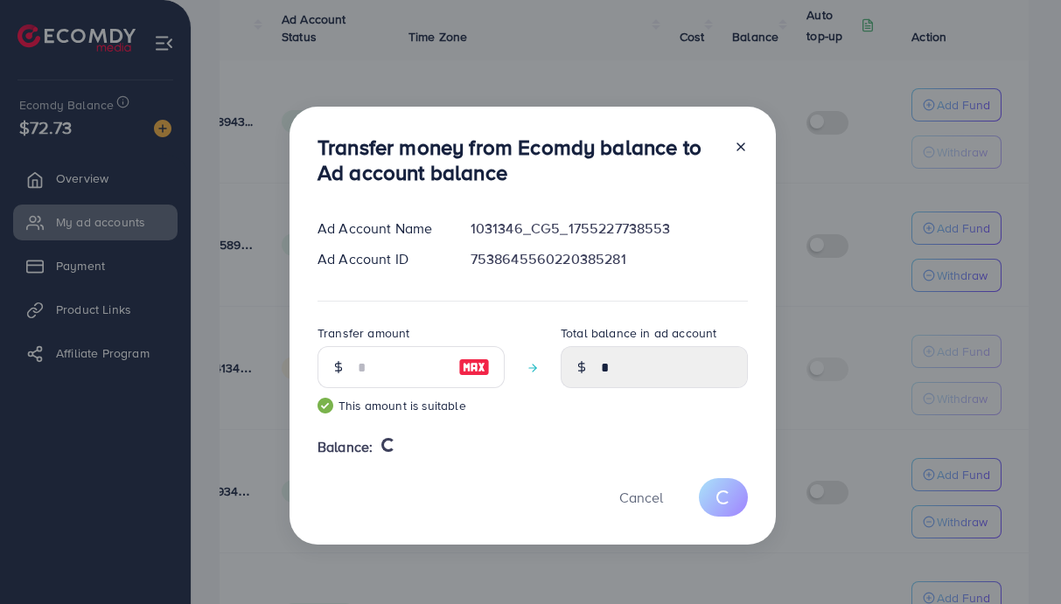 This screenshot has width=1061, height=604. Describe the element at coordinates (380, 228) in the screenshot. I see `div: Ad Account Name` at that location.